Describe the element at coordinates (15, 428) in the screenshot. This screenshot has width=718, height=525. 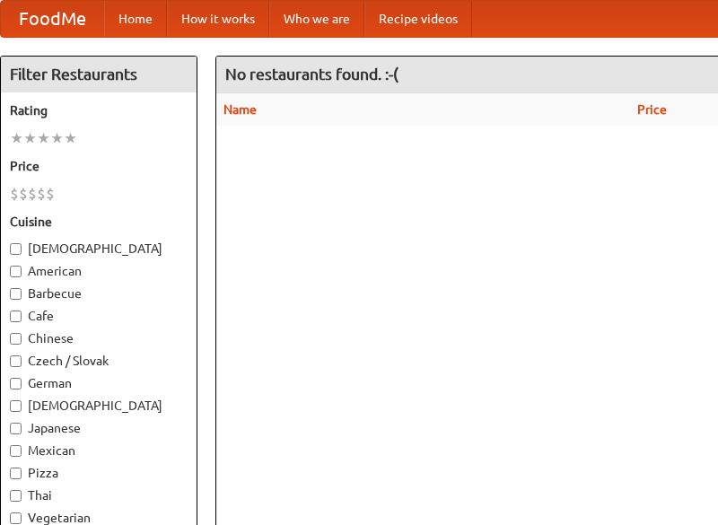
I see `input: Japanese` at that location.